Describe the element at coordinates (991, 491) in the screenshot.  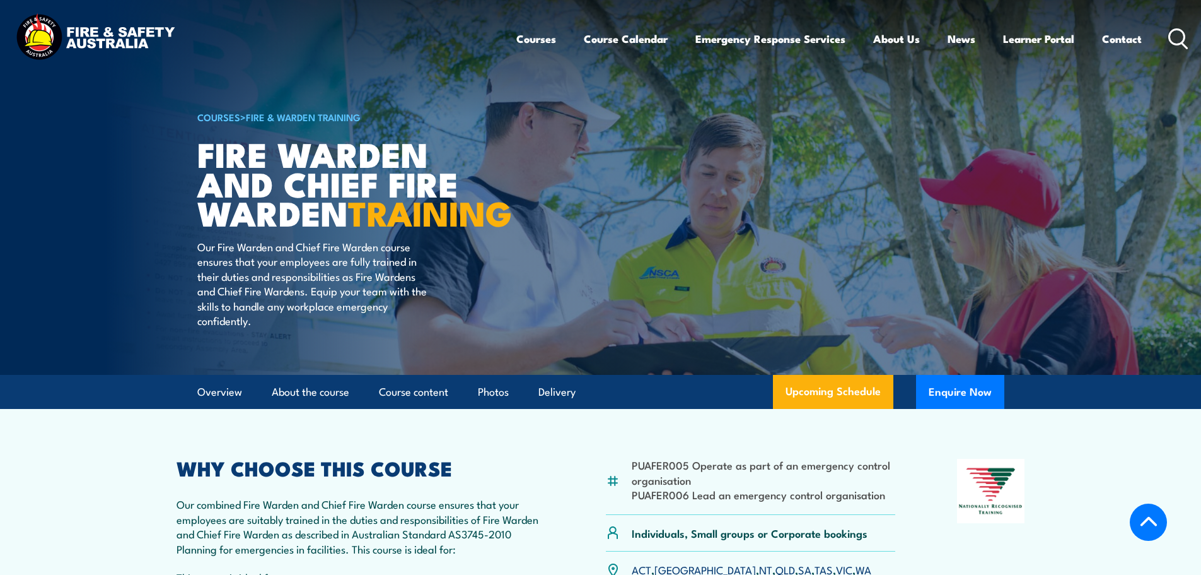
I see `img: Nationally Recognised Training logo.` at that location.